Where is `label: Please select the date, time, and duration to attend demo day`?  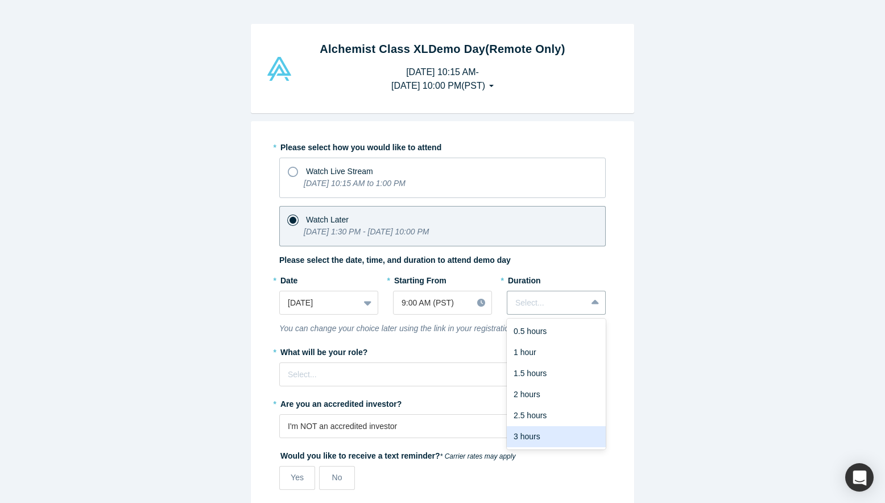 label: Please select the date, time, and duration to attend demo day is located at coordinates (395, 260).